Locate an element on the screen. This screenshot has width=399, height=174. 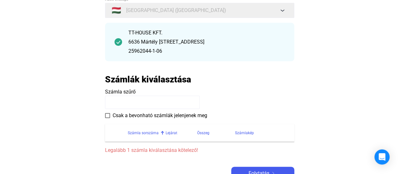
span: Legalább 1 számla kiválasztása kötelező! is located at coordinates (200, 150).